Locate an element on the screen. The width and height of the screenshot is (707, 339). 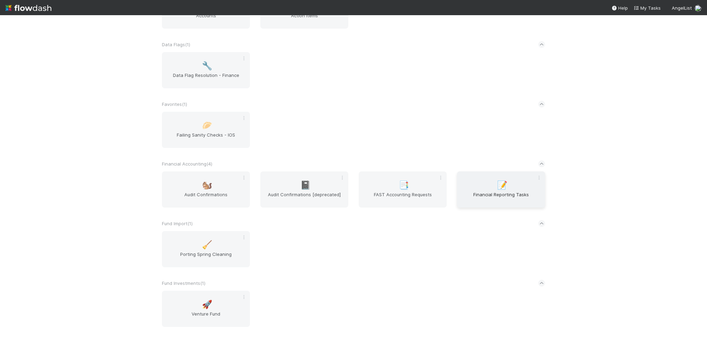
span: Favorites ( 1 ) is located at coordinates (174, 104).